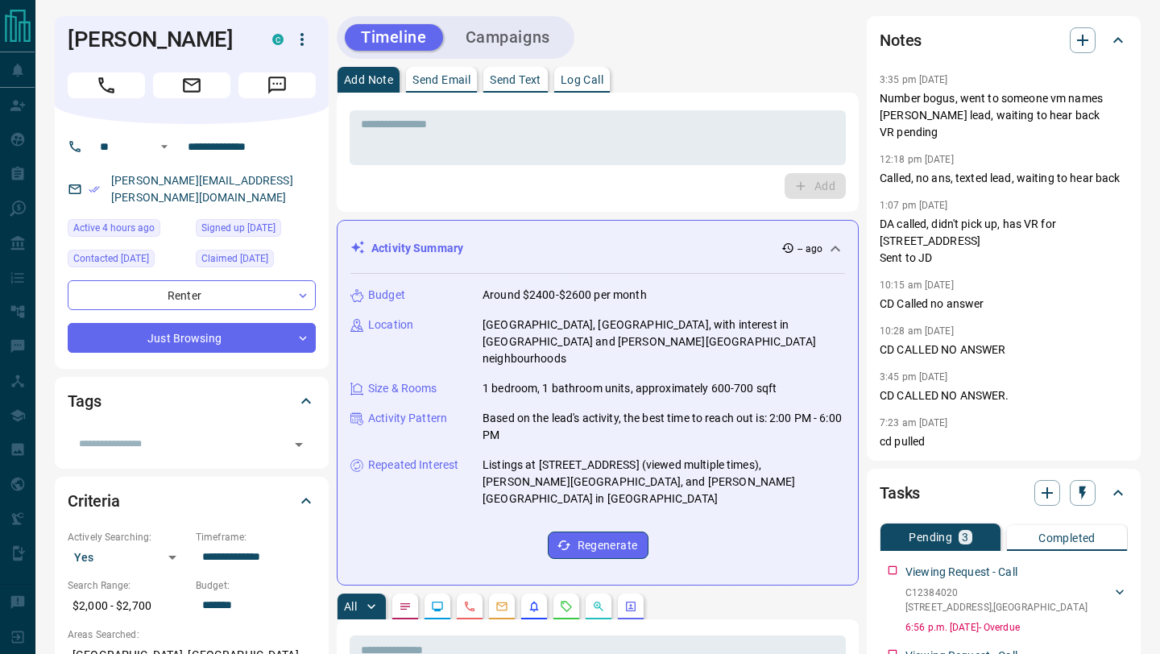 The height and width of the screenshot is (654, 1160). I want to click on p: $2,000 - $2,700, so click(127, 606).